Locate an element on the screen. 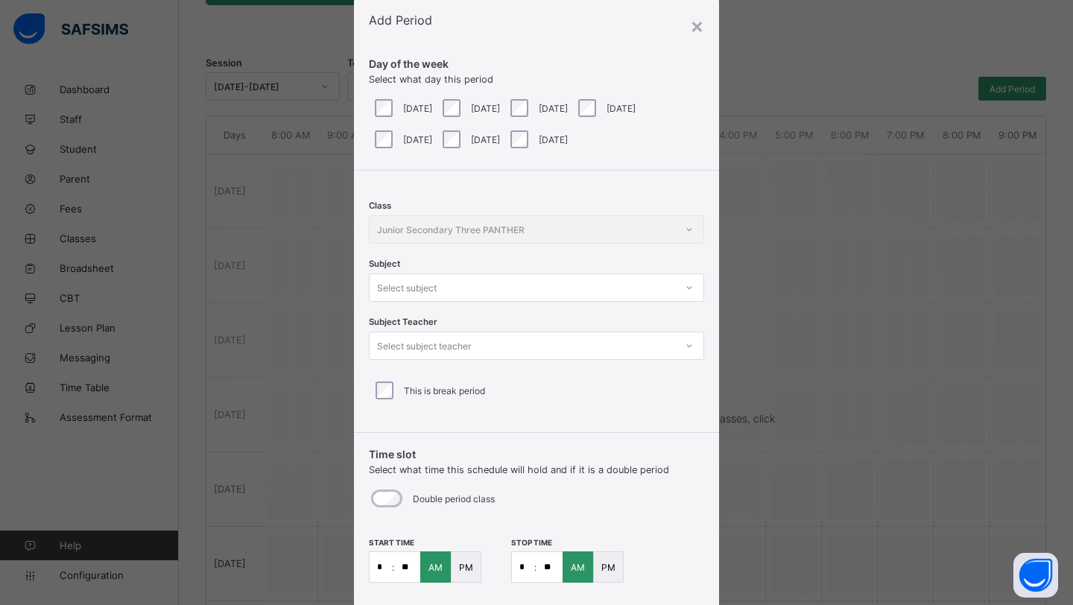 The image size is (1073, 605). div: Select subject teacher is located at coordinates (424, 346).